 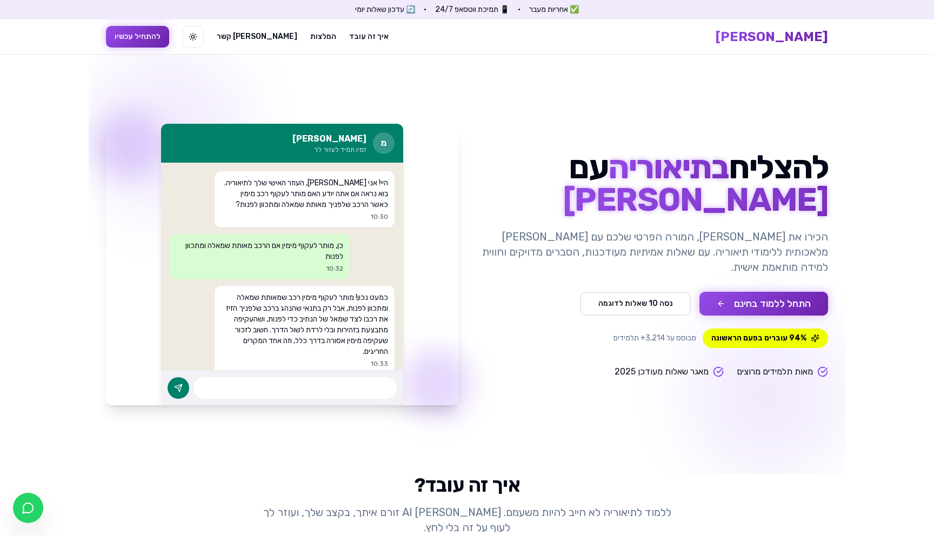 I want to click on h2: איך זה עובד?, so click(x=467, y=485).